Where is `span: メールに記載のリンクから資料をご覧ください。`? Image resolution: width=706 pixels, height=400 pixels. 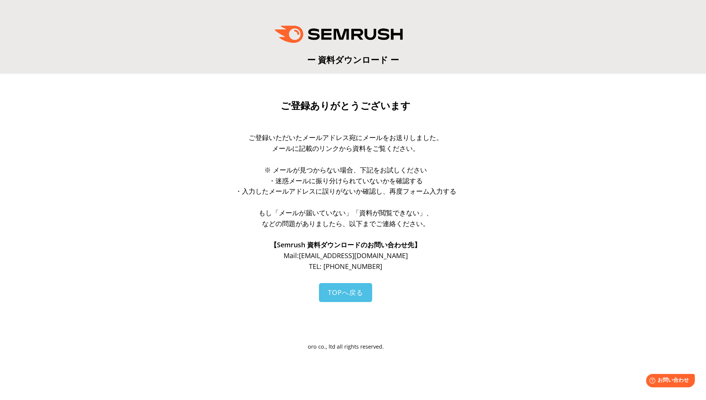 span: メールに記載のリンクから資料をご覧ください。 is located at coordinates (346, 148).